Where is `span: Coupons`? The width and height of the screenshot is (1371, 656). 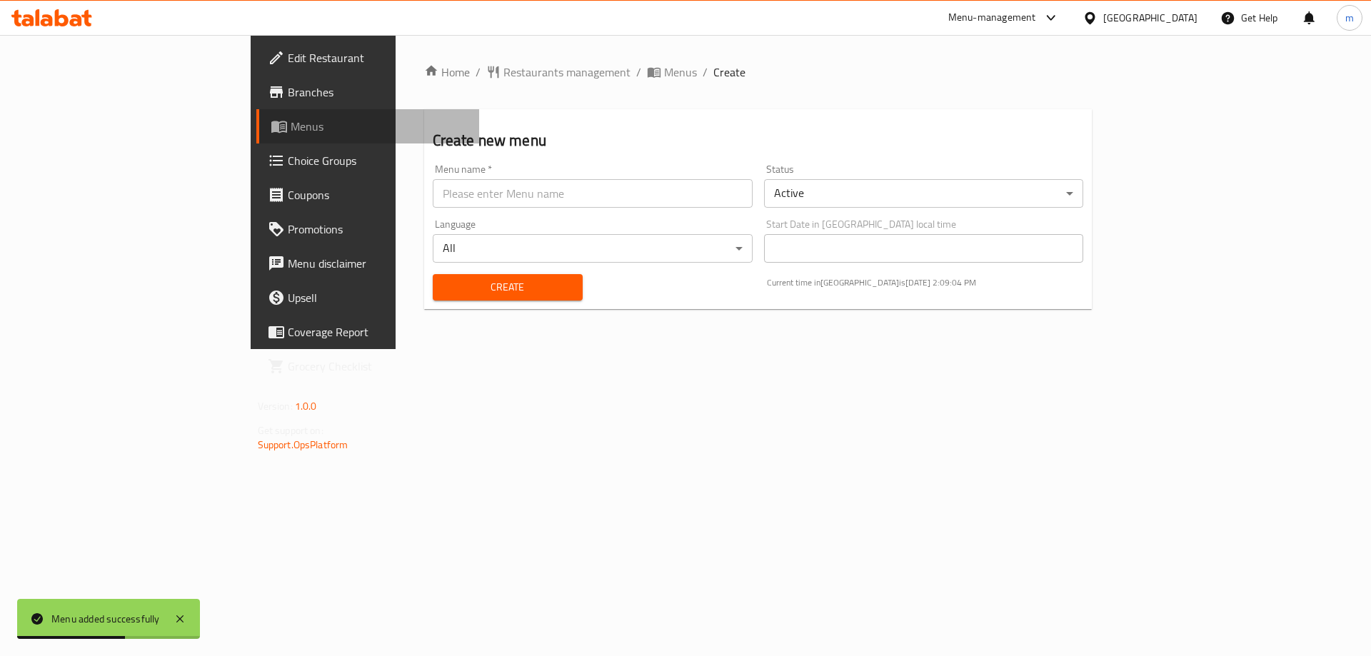
span: Coupons is located at coordinates (378, 195).